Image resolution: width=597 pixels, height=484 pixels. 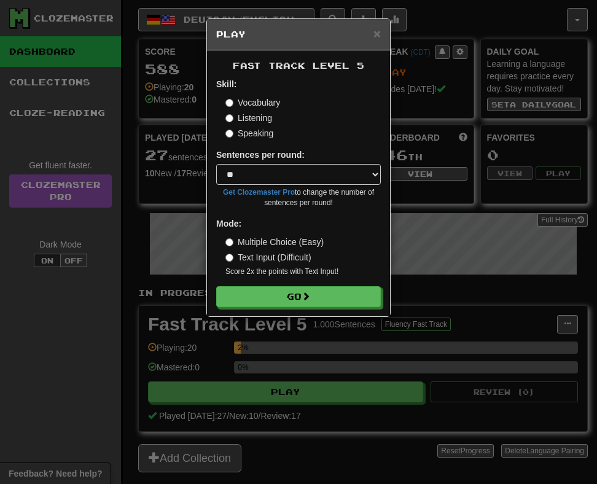 What do you see at coordinates (229, 118) in the screenshot?
I see `input: Listening` at bounding box center [229, 118].